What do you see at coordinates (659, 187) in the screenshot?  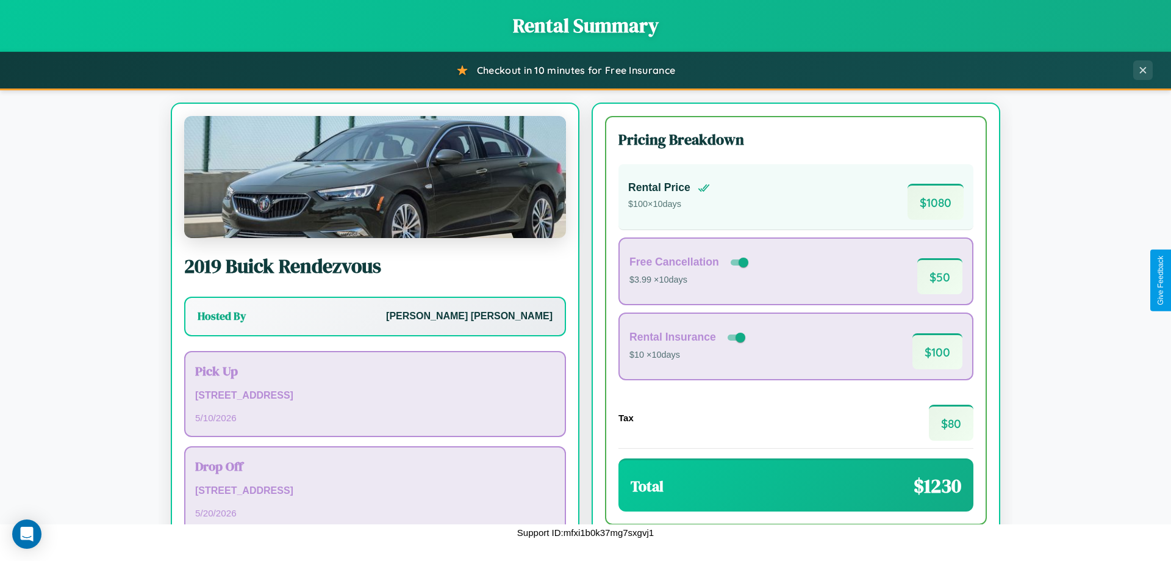 I see `h4: Rental Price` at bounding box center [659, 187].